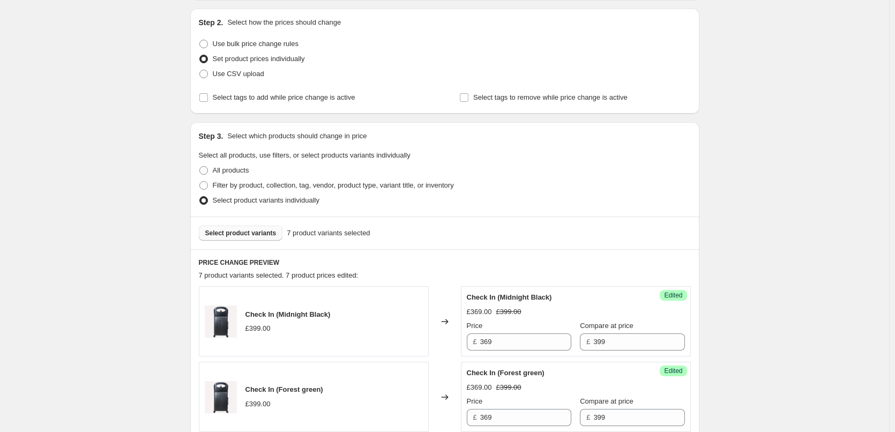 The image size is (895, 432). I want to click on span: Filter by product, collection, tag, vendor, product type, variant title, or inventory, so click(333, 185).